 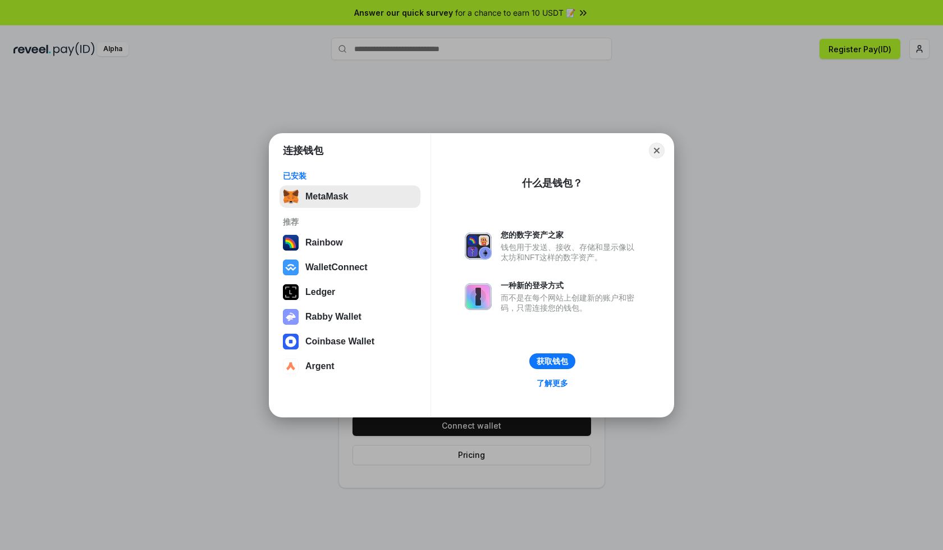 I want to click on div: Rainbow, so click(x=324, y=243).